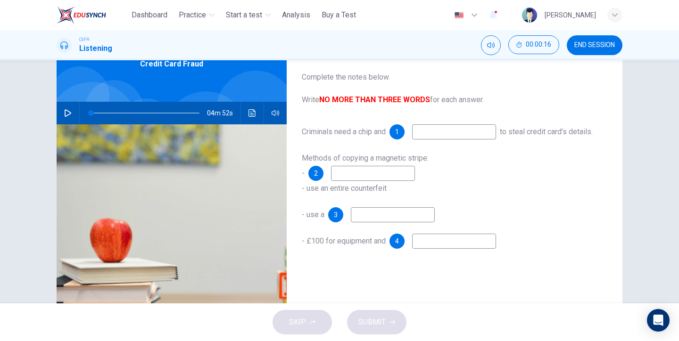 Image resolution: width=679 pixels, height=341 pixels. What do you see at coordinates (296, 15) in the screenshot?
I see `a: Analysis` at bounding box center [296, 15].